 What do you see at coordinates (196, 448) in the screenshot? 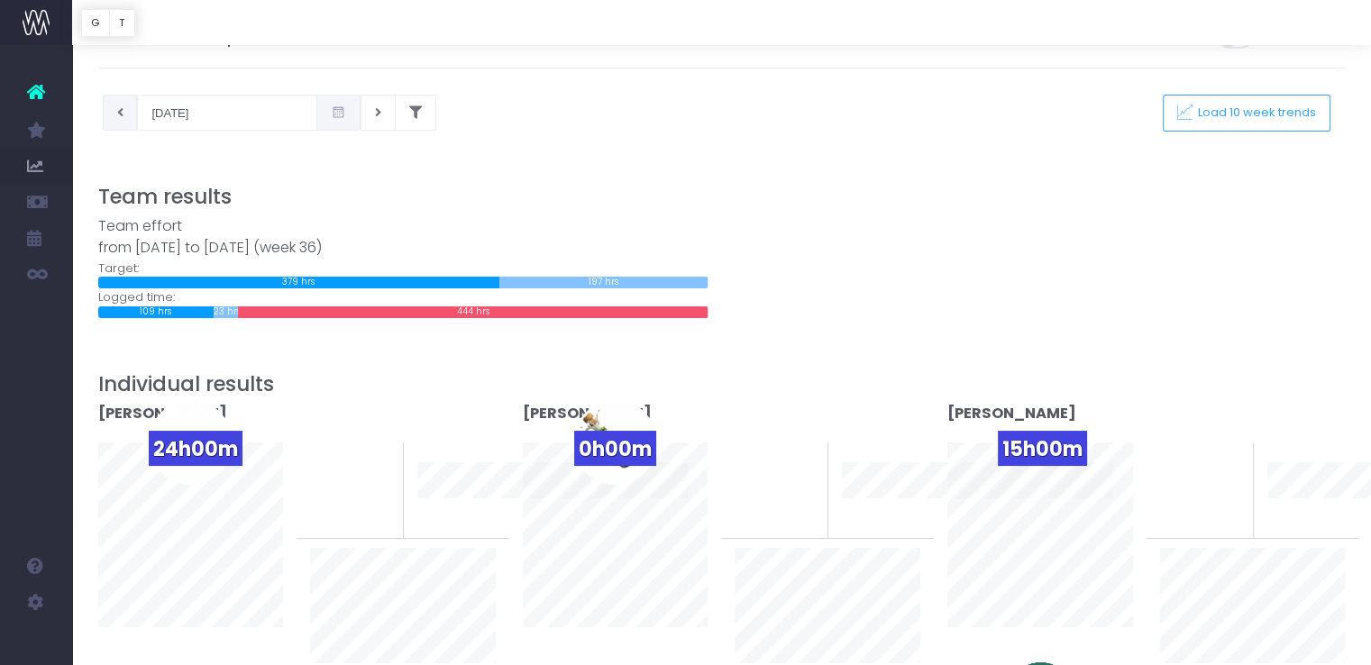
I see `span: 24h00m` at bounding box center [196, 448].